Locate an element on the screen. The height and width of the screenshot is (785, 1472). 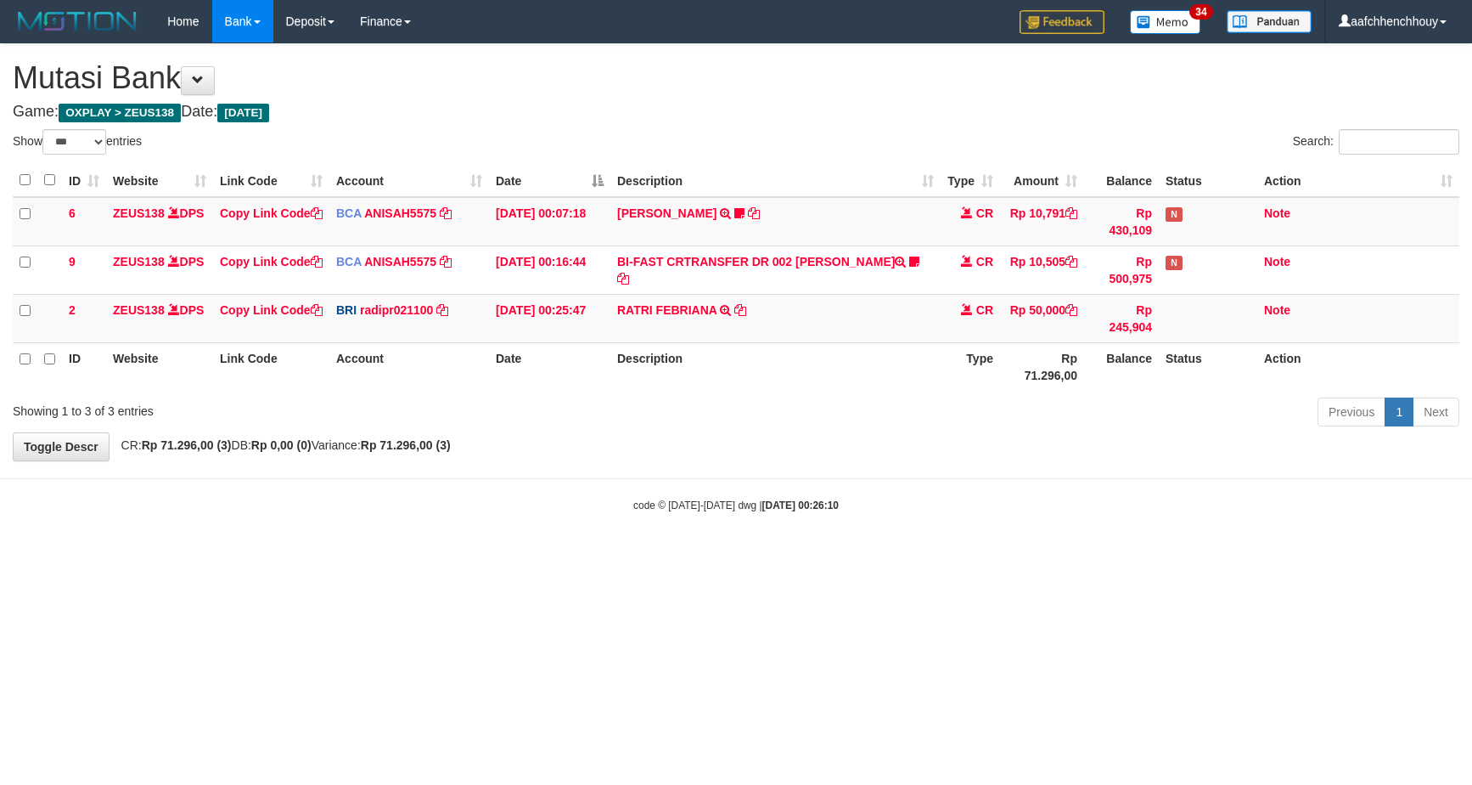
a: Copy BI-FAST CRTRANSFER DR 002 AFIF SUPRAYITNO to clipboard is located at coordinates (623, 279).